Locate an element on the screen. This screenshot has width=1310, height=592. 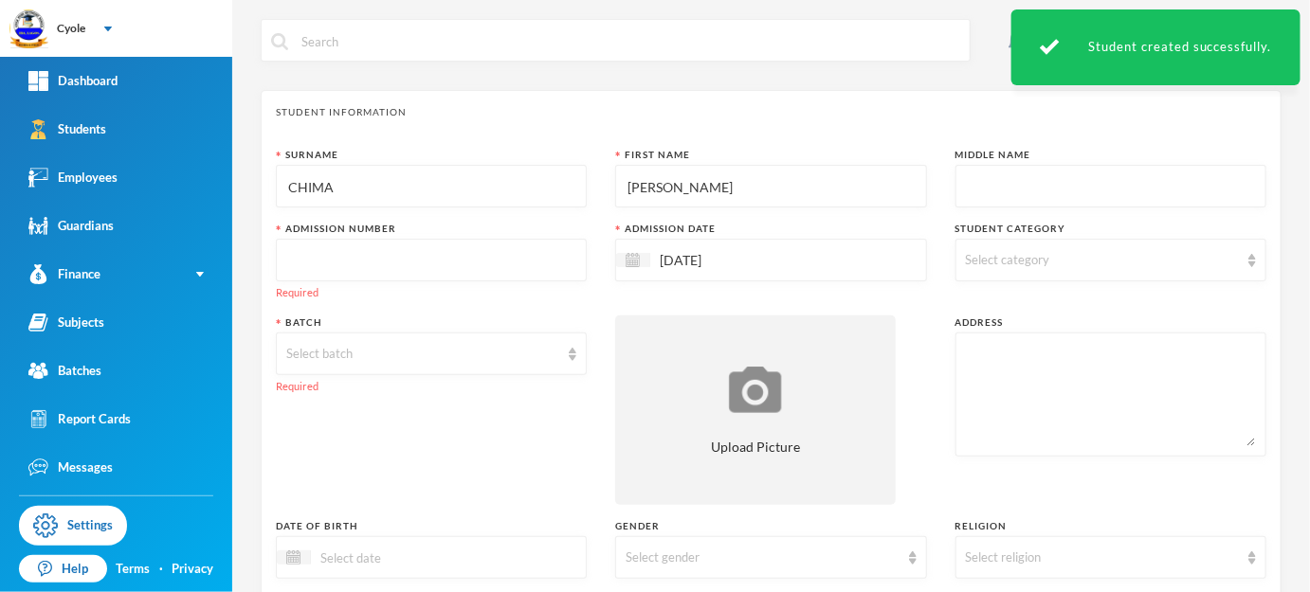
div: Admission Date is located at coordinates (771, 228).